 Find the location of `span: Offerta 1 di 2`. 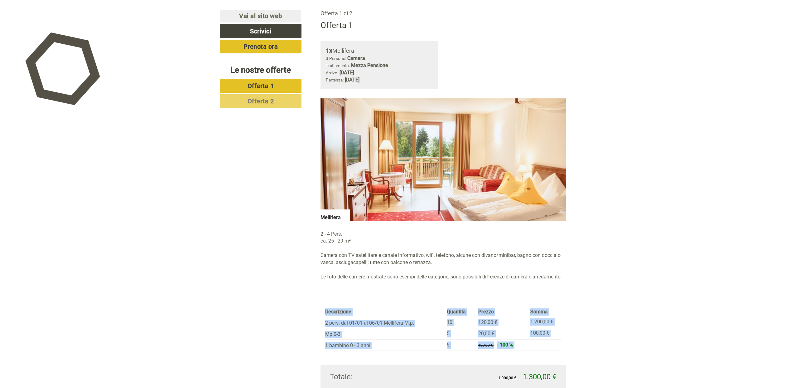

span: Offerta 1 di 2 is located at coordinates (336, 13).